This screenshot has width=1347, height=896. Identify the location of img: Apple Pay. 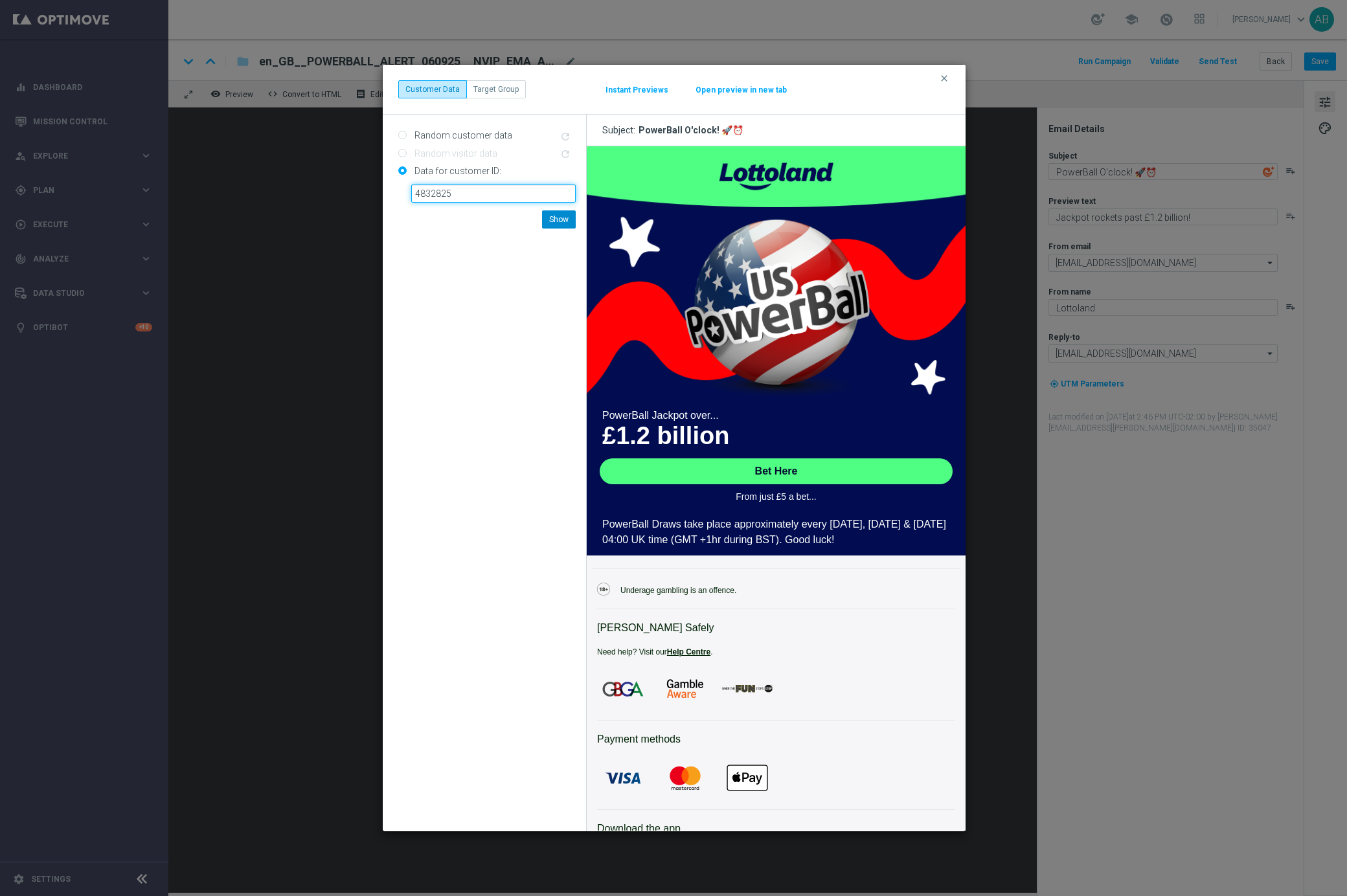
(160, 632).